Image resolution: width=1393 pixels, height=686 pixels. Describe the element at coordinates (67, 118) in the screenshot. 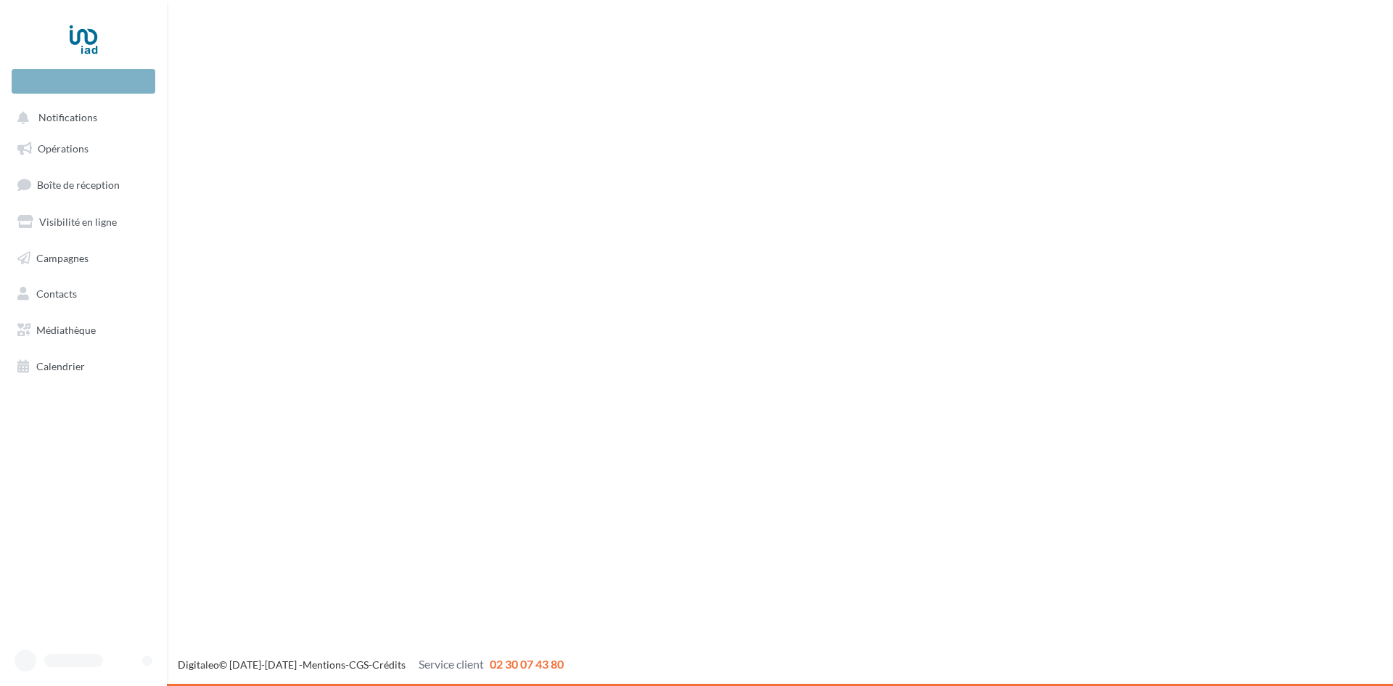

I see `span: Notifications` at that location.